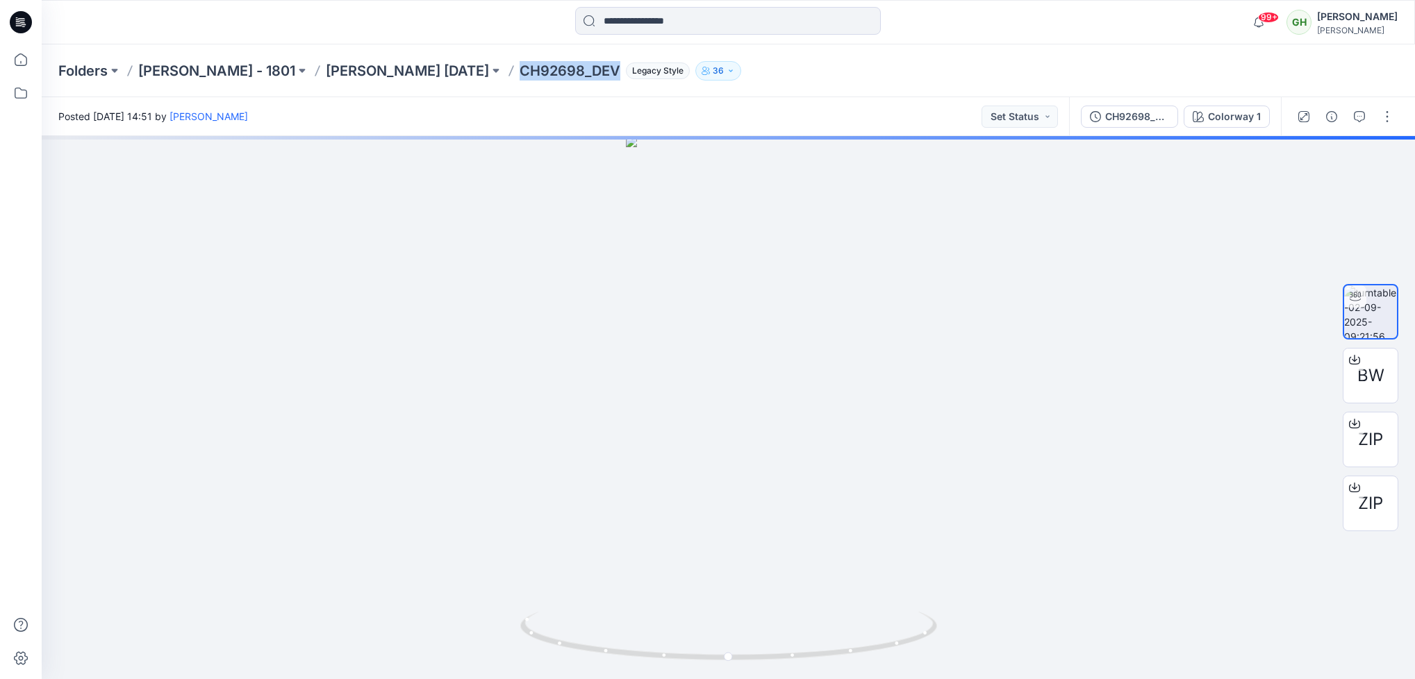 This screenshot has width=1415, height=679. Describe the element at coordinates (1234, 117) in the screenshot. I see `div: Colorway 1` at that location.